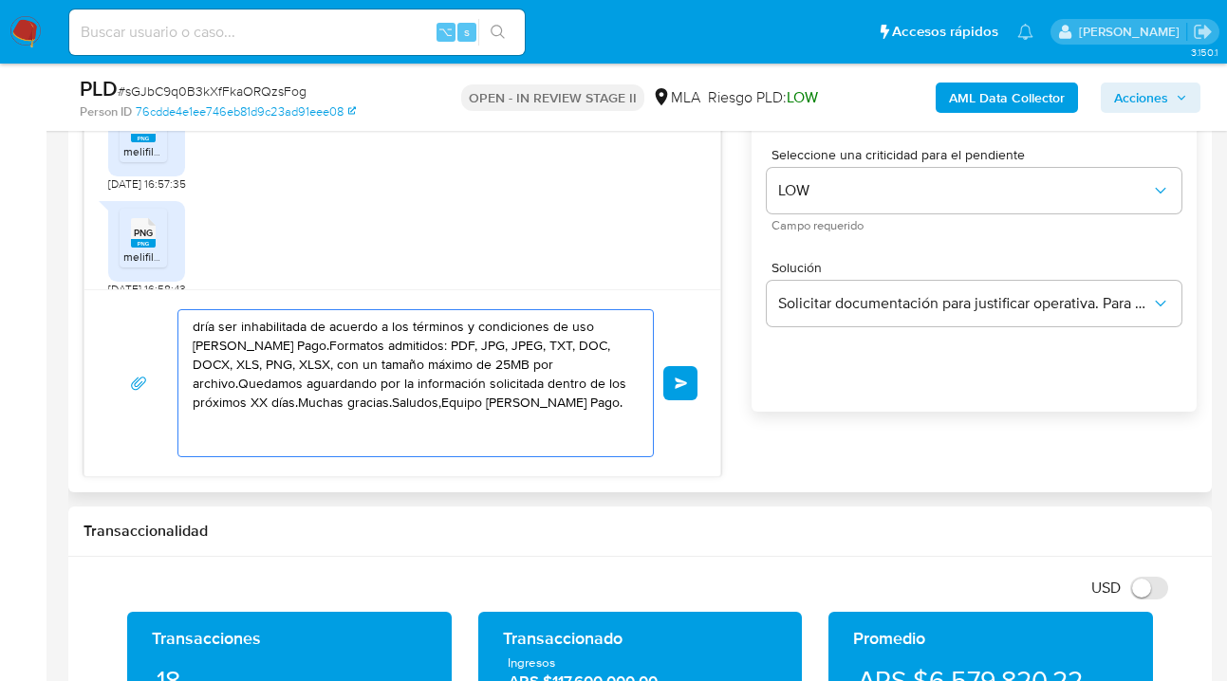  What do you see at coordinates (1007, 98) in the screenshot?
I see `b: AML Data Collector` at bounding box center [1007, 98].